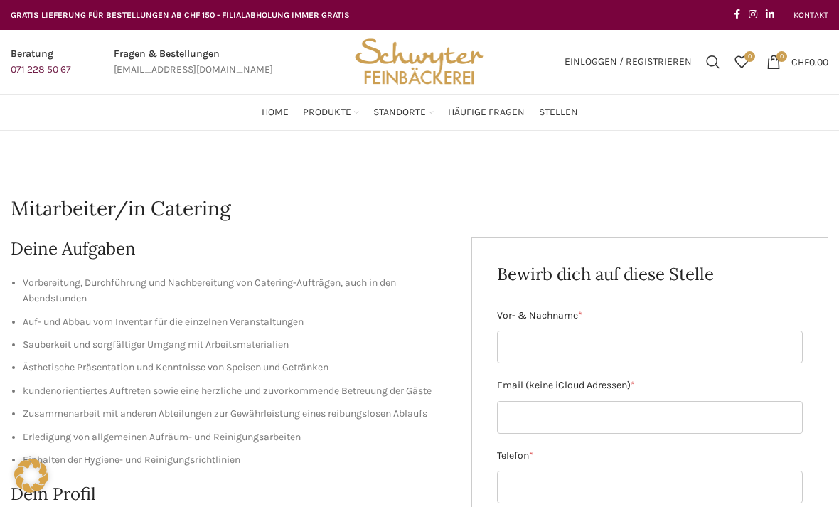 The height and width of the screenshot is (507, 839). What do you see at coordinates (628, 62) in the screenshot?
I see `span: Einloggen / Registrieren` at bounding box center [628, 62].